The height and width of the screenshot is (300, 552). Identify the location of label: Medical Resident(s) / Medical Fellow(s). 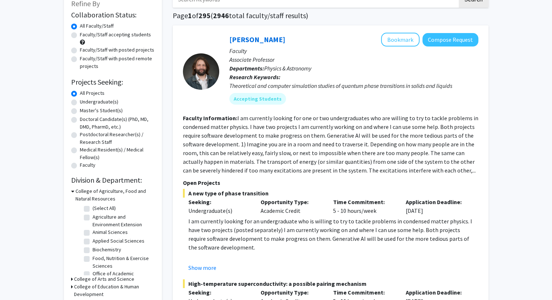
(117, 154).